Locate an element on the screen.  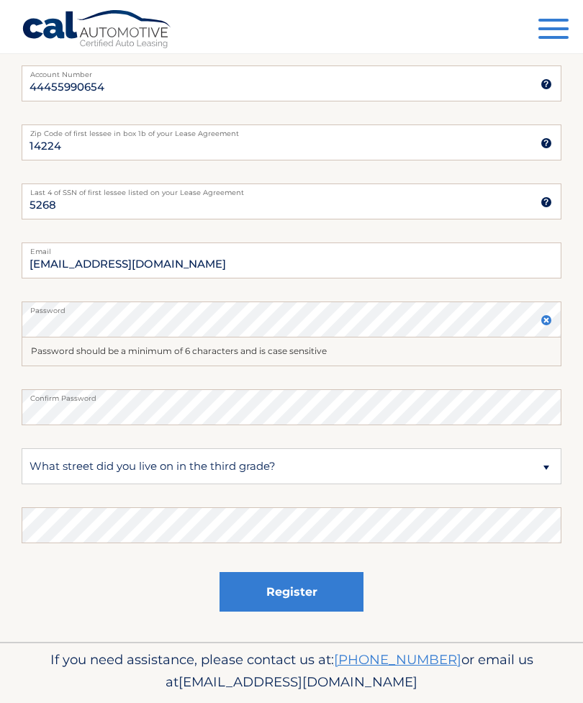
img: close.svg is located at coordinates (546, 320).